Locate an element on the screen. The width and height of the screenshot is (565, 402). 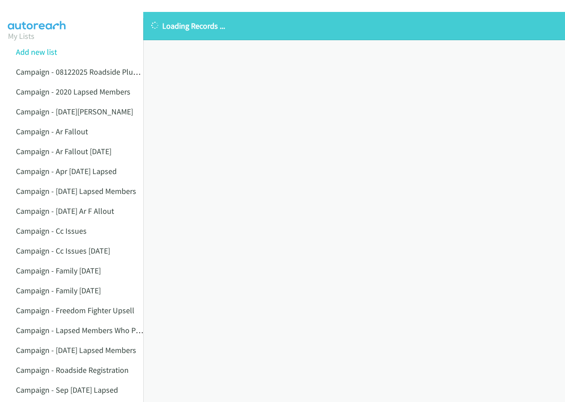
a: Campaign - Lapsed Members Who Purchased Vmd Tickets is located at coordinates (112, 330).